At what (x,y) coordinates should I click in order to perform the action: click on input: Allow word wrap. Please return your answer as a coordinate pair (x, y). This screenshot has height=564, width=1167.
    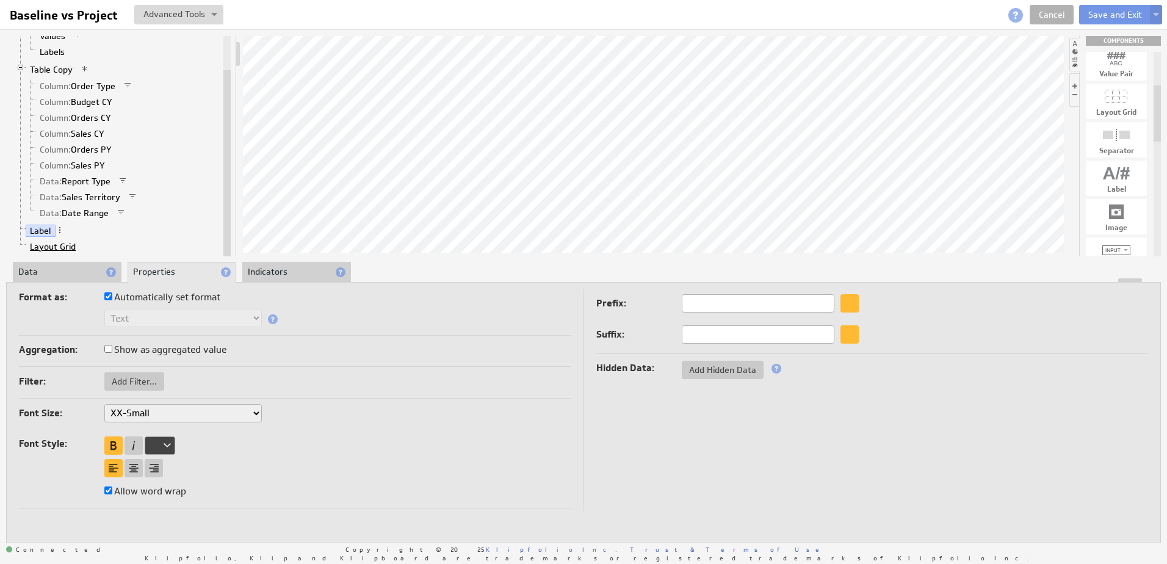
    Looking at the image, I should click on (108, 490).